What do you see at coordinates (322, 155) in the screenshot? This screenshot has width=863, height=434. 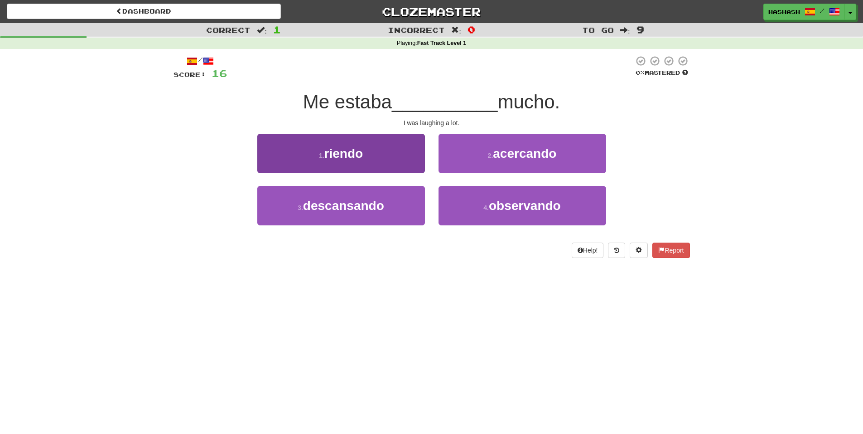 I see `small: 1 .` at bounding box center [322, 155].